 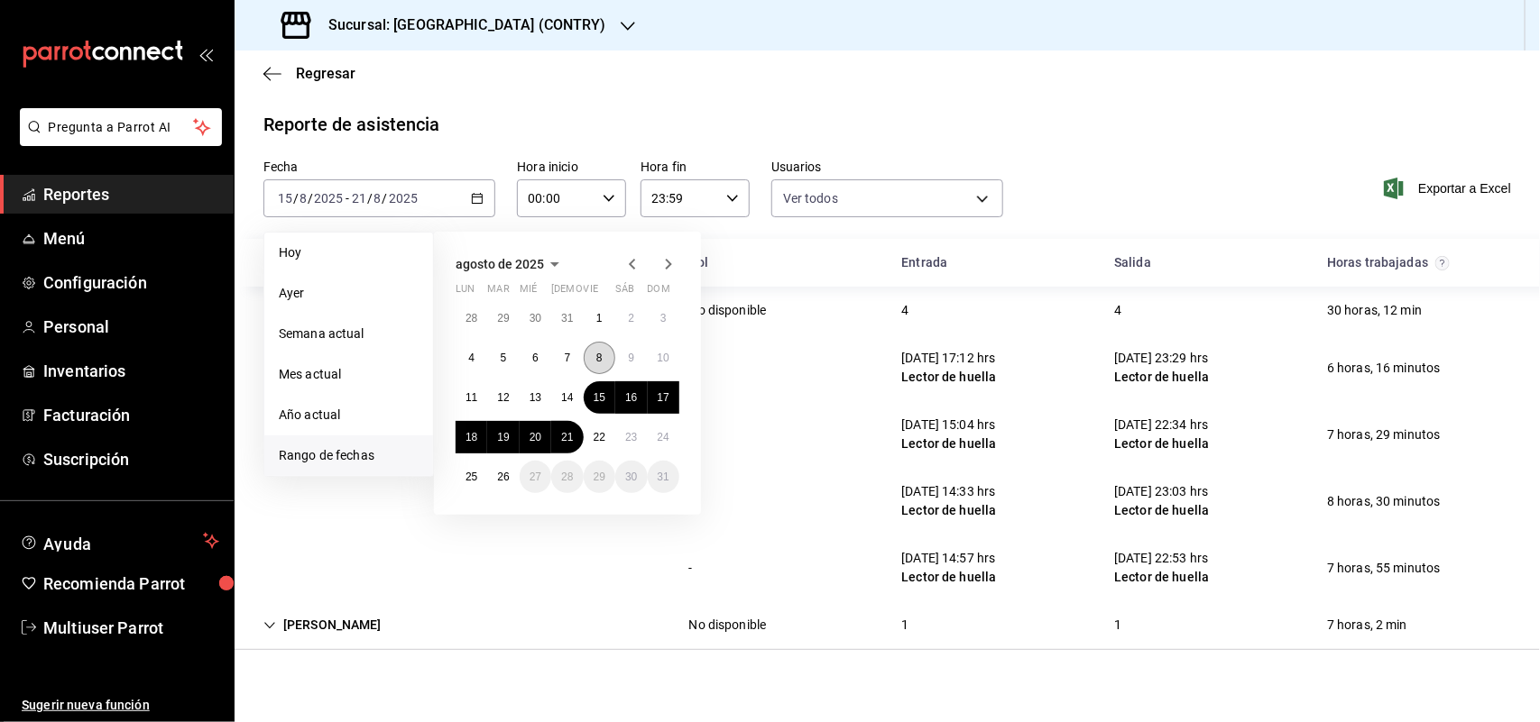 What do you see at coordinates (604, 292) in the screenshot?
I see `abbr: jueves` at bounding box center [604, 292].